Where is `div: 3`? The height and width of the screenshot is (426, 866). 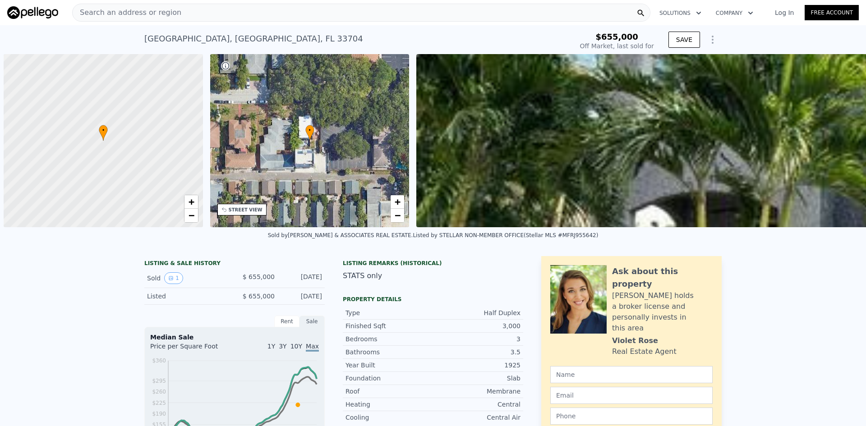 div: 3 is located at coordinates (477, 339).